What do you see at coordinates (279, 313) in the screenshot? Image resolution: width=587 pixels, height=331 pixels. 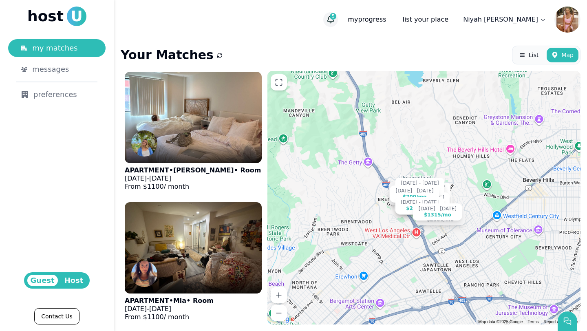 I see `button: Zoom out` at bounding box center [279, 313].